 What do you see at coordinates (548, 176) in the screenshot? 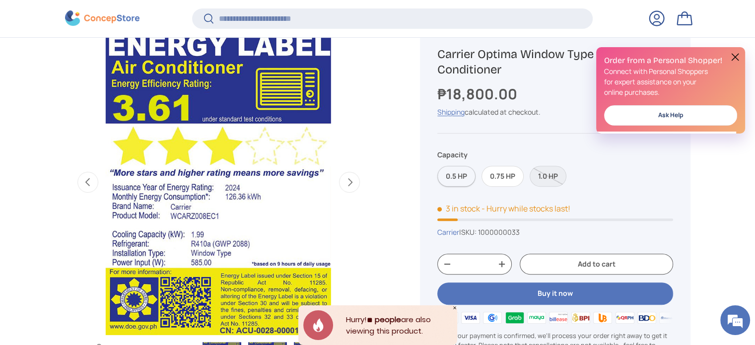
I see `label: Sold out` at bounding box center [548, 176].